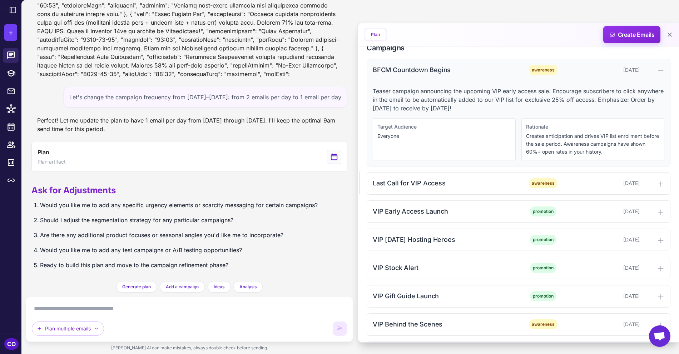 Image resolution: width=679 pixels, height=354 pixels. What do you see at coordinates (375, 35) in the screenshot?
I see `button: Plan` at bounding box center [375, 35].